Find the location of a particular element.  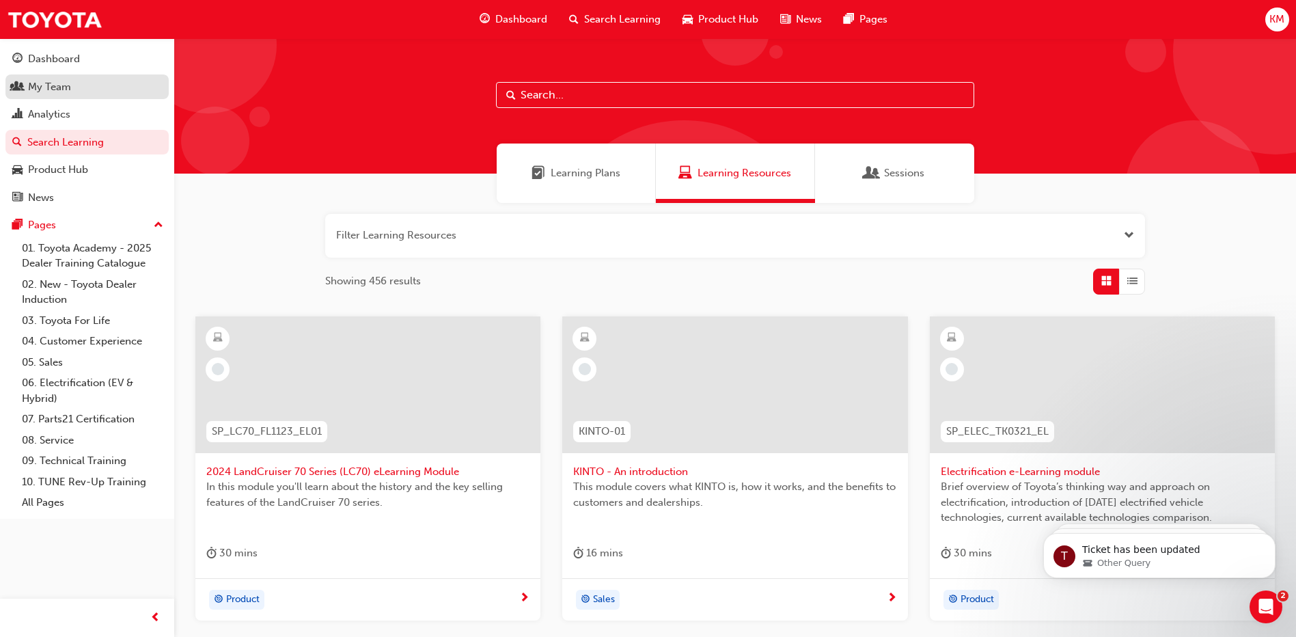

a: 01. Toyota Academy - 2025 Dealer Training Catalogue is located at coordinates (92, 256).